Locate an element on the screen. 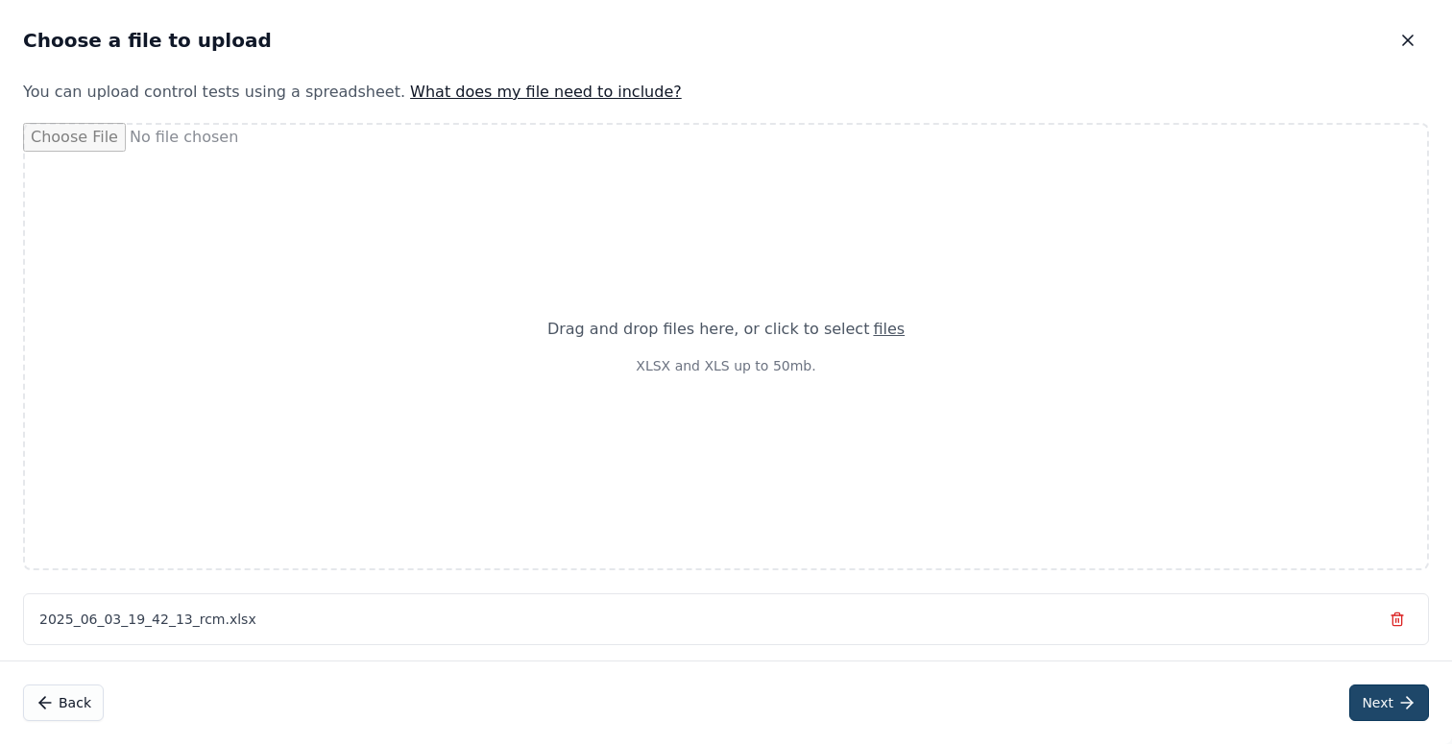  span: 2025_06_03_19_42_13_rcm.xlsx is located at coordinates (148, 619).